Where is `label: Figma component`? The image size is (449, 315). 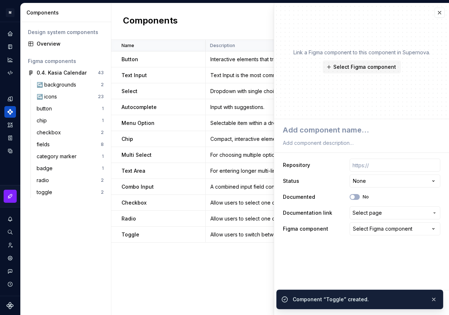
label: Figma component is located at coordinates (305, 229).